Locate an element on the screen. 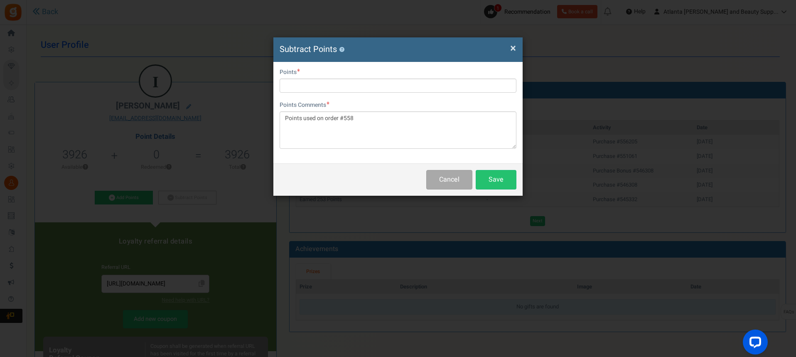 The image size is (796, 357). label: Points Comments is located at coordinates (305, 105).